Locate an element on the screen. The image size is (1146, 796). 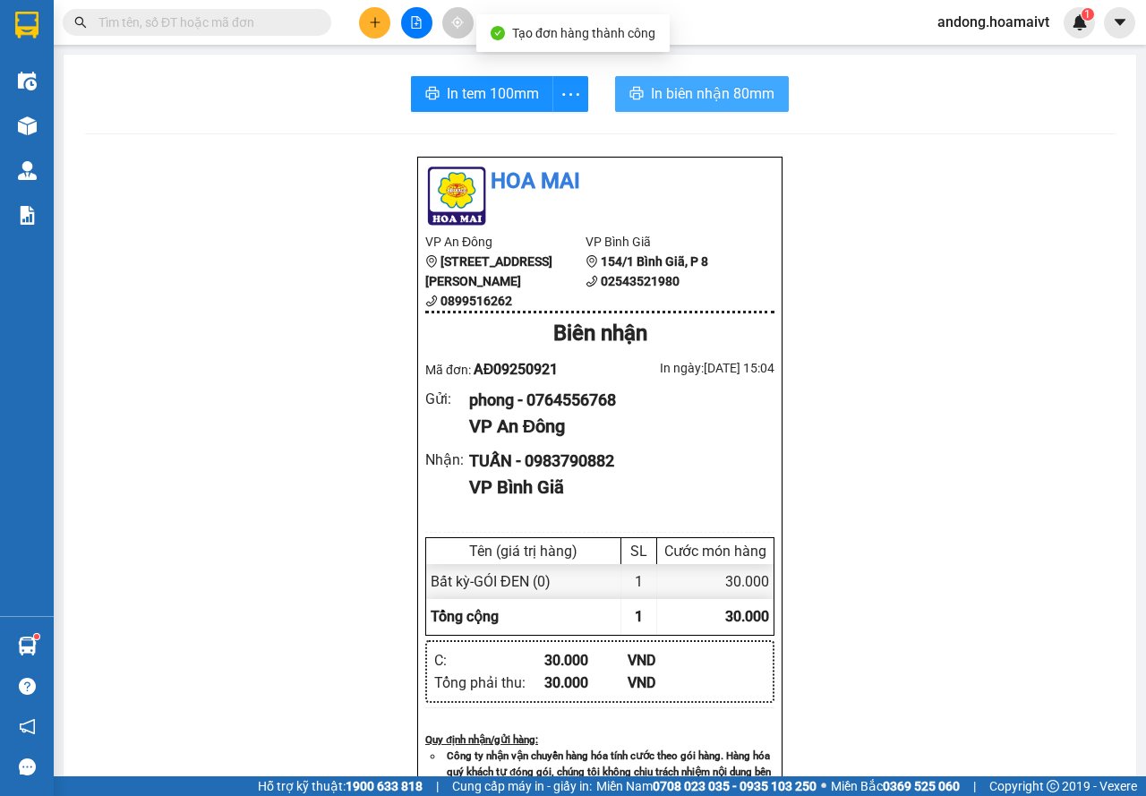
span: copyright is located at coordinates (1053, 786).